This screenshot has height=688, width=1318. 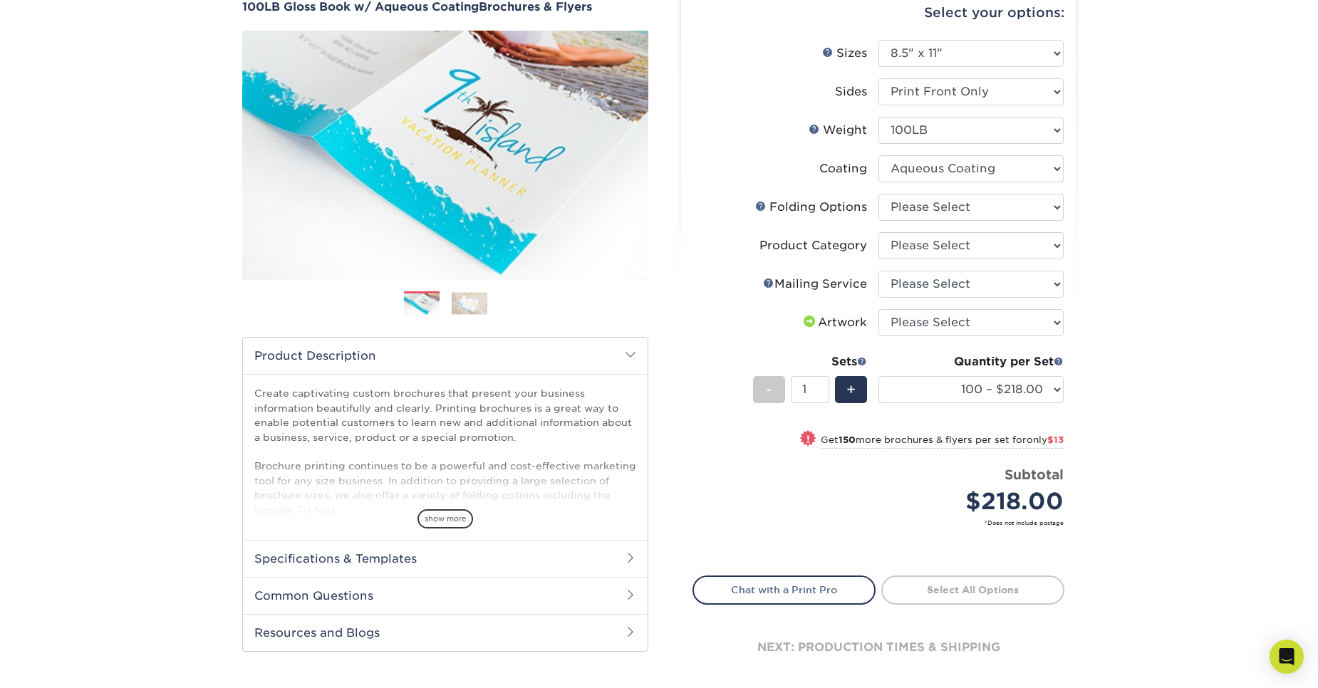 I want to click on a: Select All Options, so click(x=973, y=590).